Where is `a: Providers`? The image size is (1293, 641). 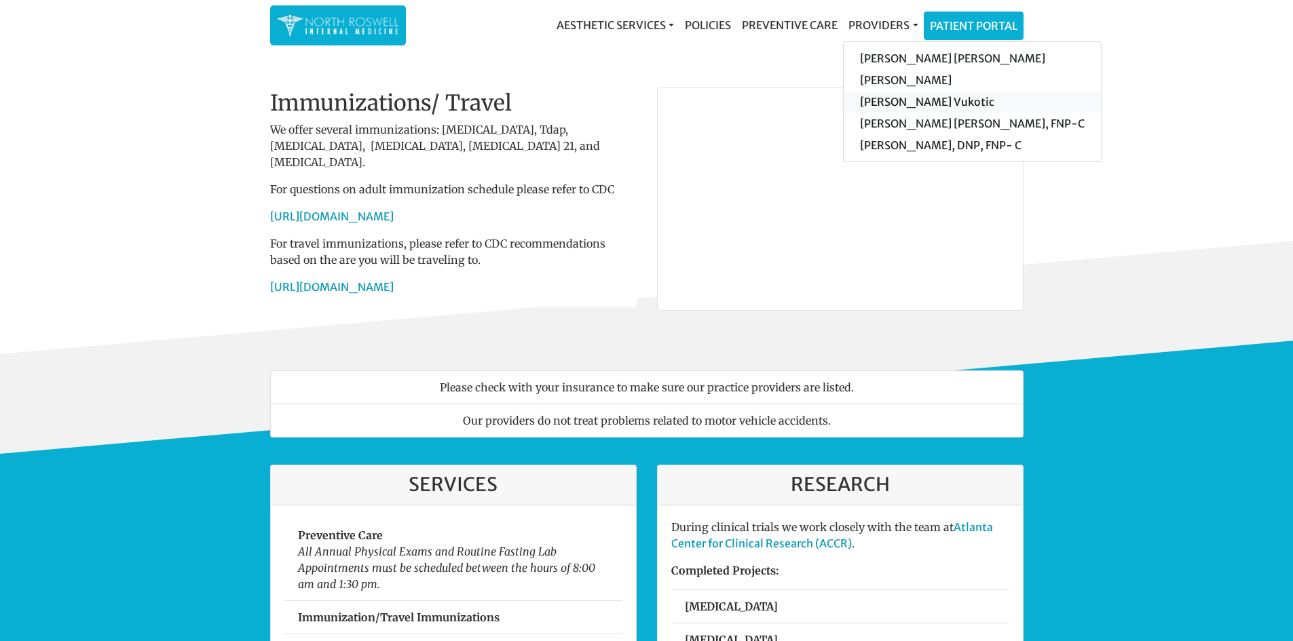
a: Providers is located at coordinates (883, 25).